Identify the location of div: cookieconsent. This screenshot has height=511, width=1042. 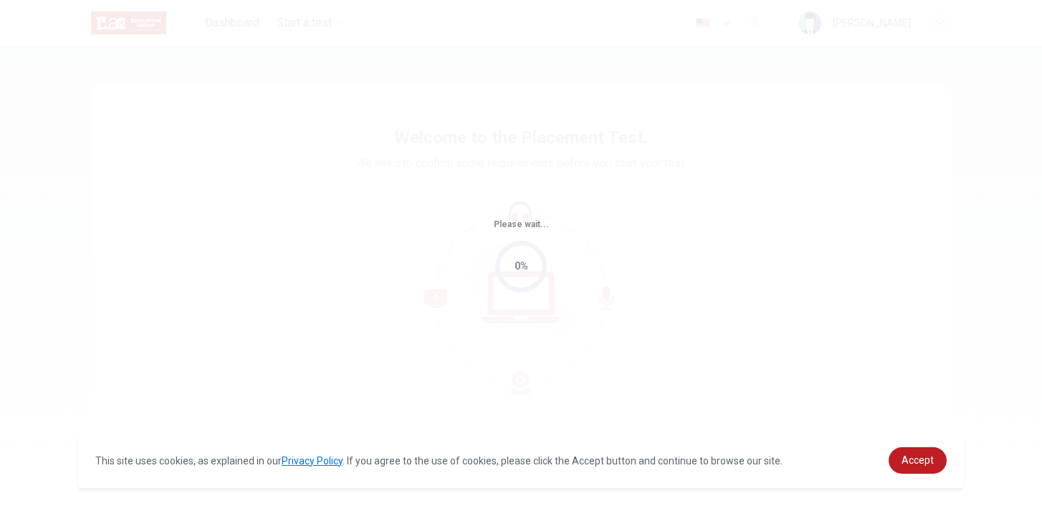
(521, 460).